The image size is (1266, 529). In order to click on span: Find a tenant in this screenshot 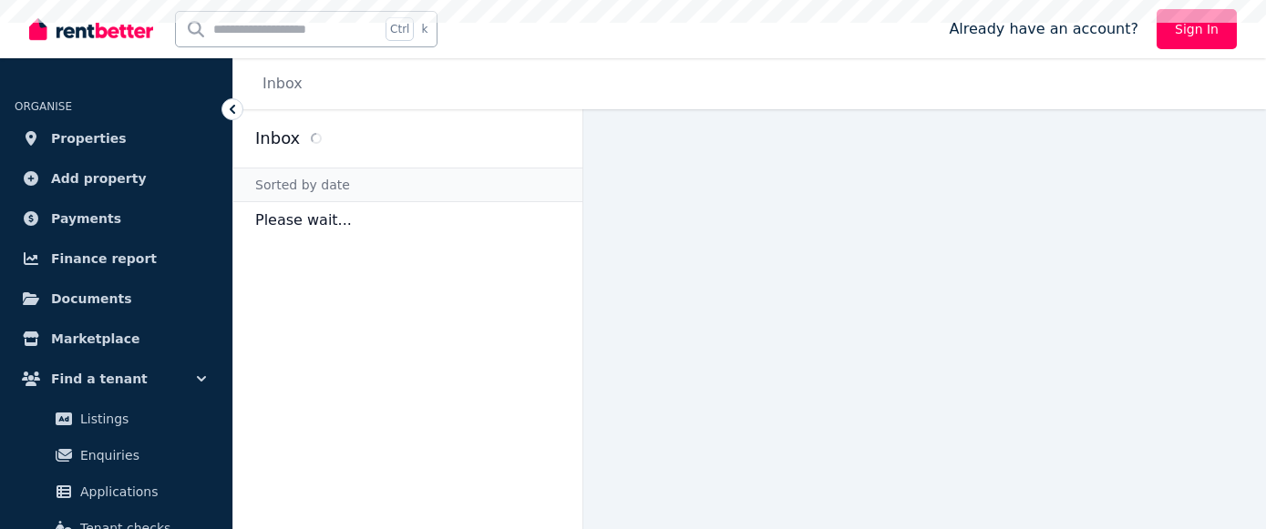, I will do `click(99, 379)`.